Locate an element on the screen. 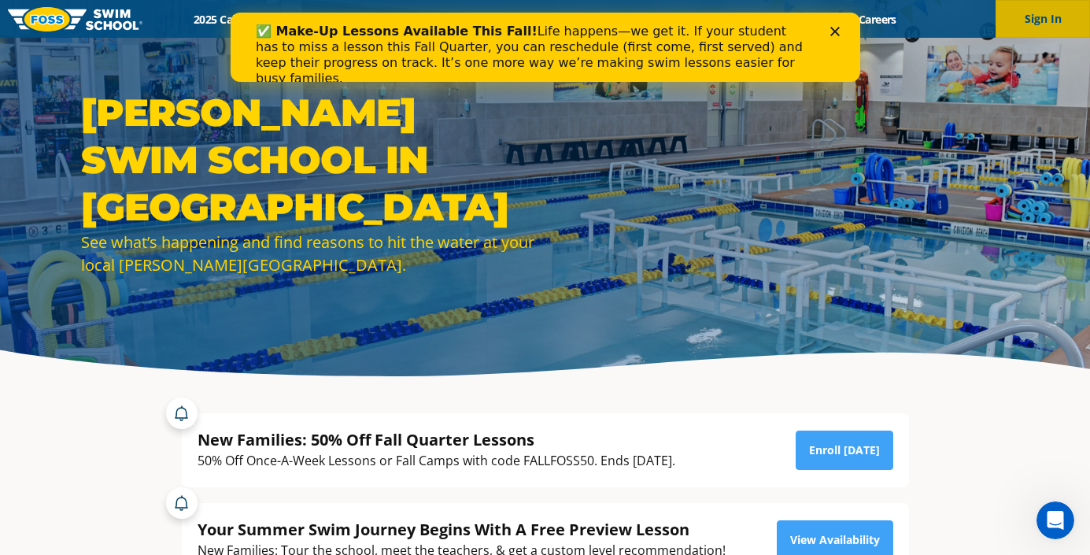 The image size is (1090, 555). div: Your Summer Swim Journey Begins With A Free Preview Lesson is located at coordinates (461, 529).